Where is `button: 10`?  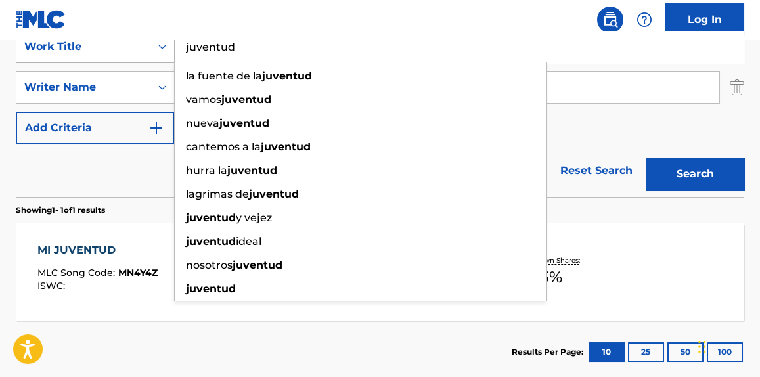 button: 10 is located at coordinates (606, 352).